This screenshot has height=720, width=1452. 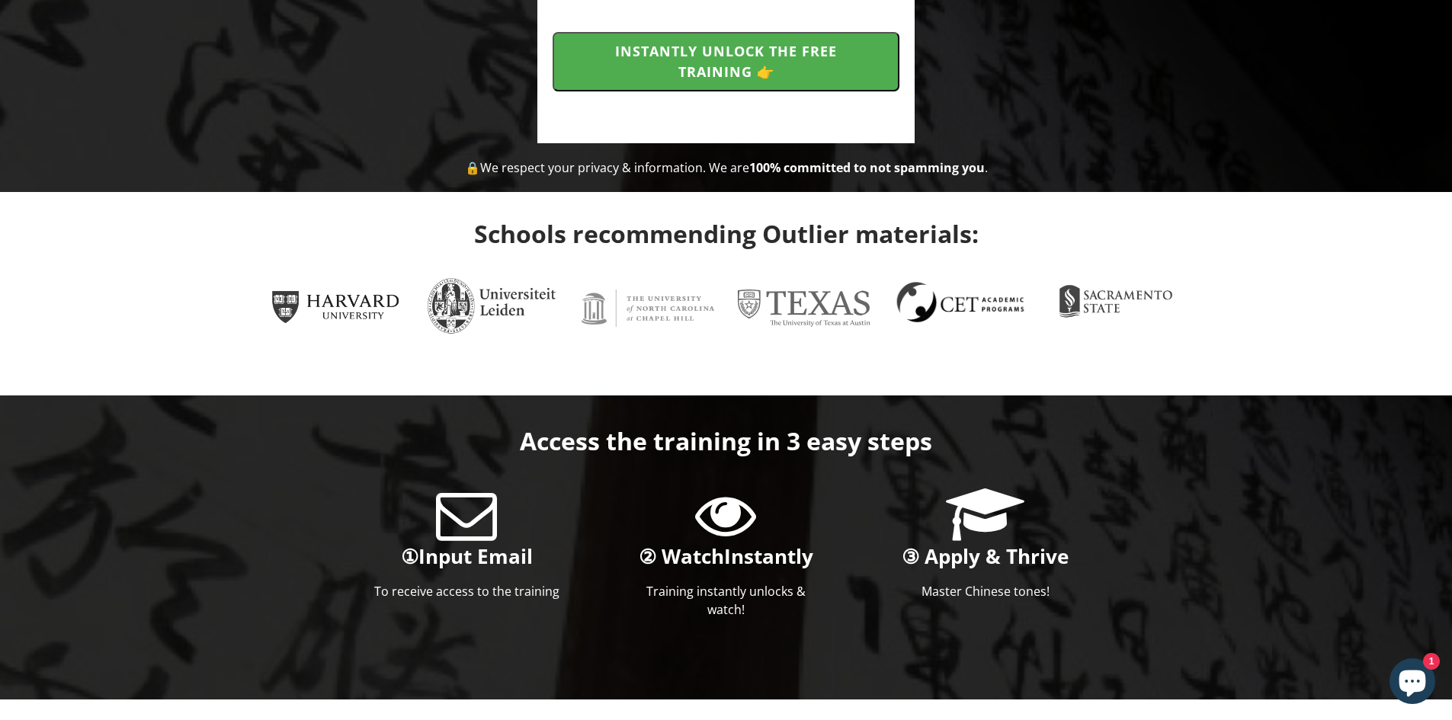 What do you see at coordinates (1413, 683) in the screenshot?
I see `inbox-online-store-chat: Shopify online store chat` at bounding box center [1413, 683].